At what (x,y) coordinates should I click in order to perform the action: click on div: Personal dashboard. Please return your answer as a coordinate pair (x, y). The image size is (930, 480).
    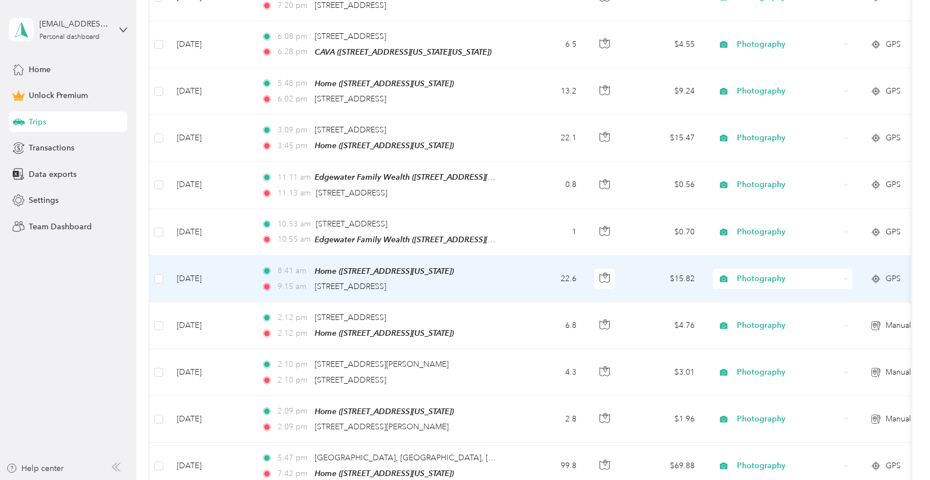
    Looking at the image, I should click on (69, 37).